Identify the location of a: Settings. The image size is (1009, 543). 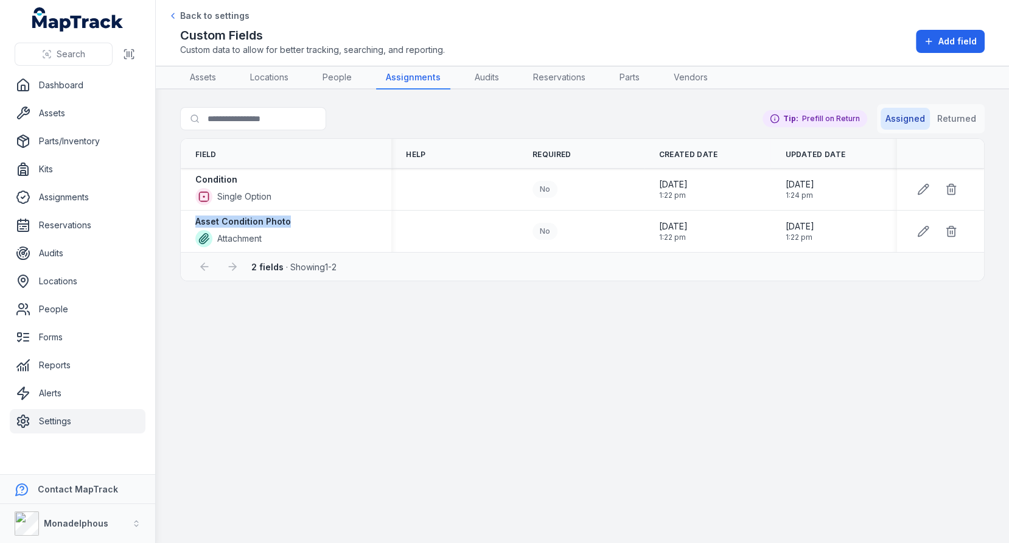
(77, 421).